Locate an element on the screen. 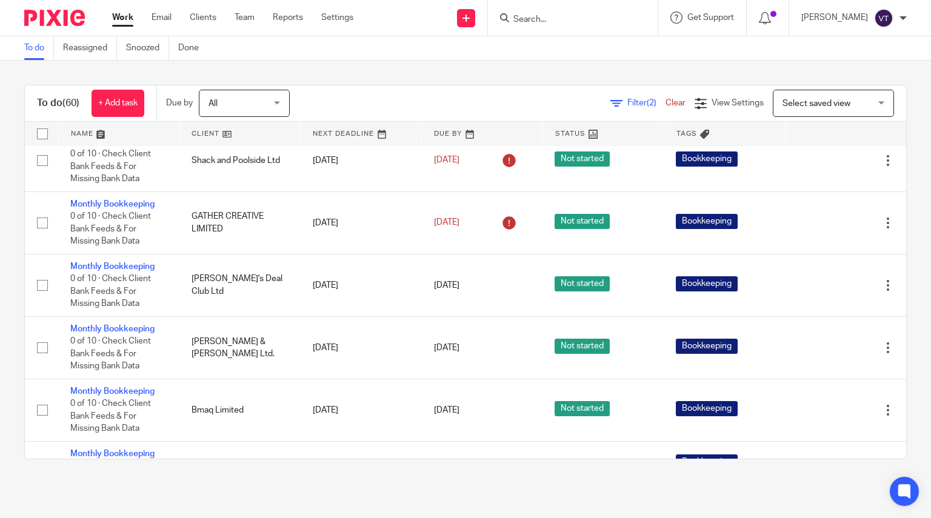  td: GATHER CREATIVE LIMITED is located at coordinates (240, 223).